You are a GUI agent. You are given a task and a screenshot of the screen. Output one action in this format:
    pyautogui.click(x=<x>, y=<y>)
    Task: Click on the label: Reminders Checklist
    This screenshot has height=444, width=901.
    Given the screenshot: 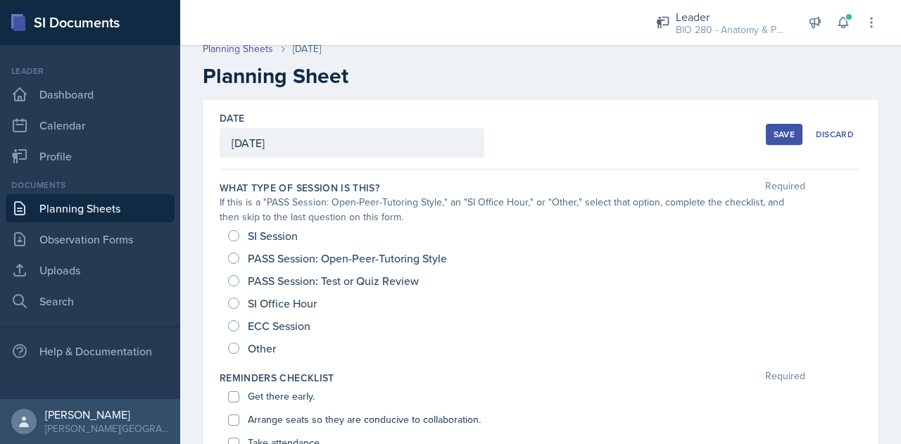 What is the action you would take?
    pyautogui.click(x=277, y=378)
    